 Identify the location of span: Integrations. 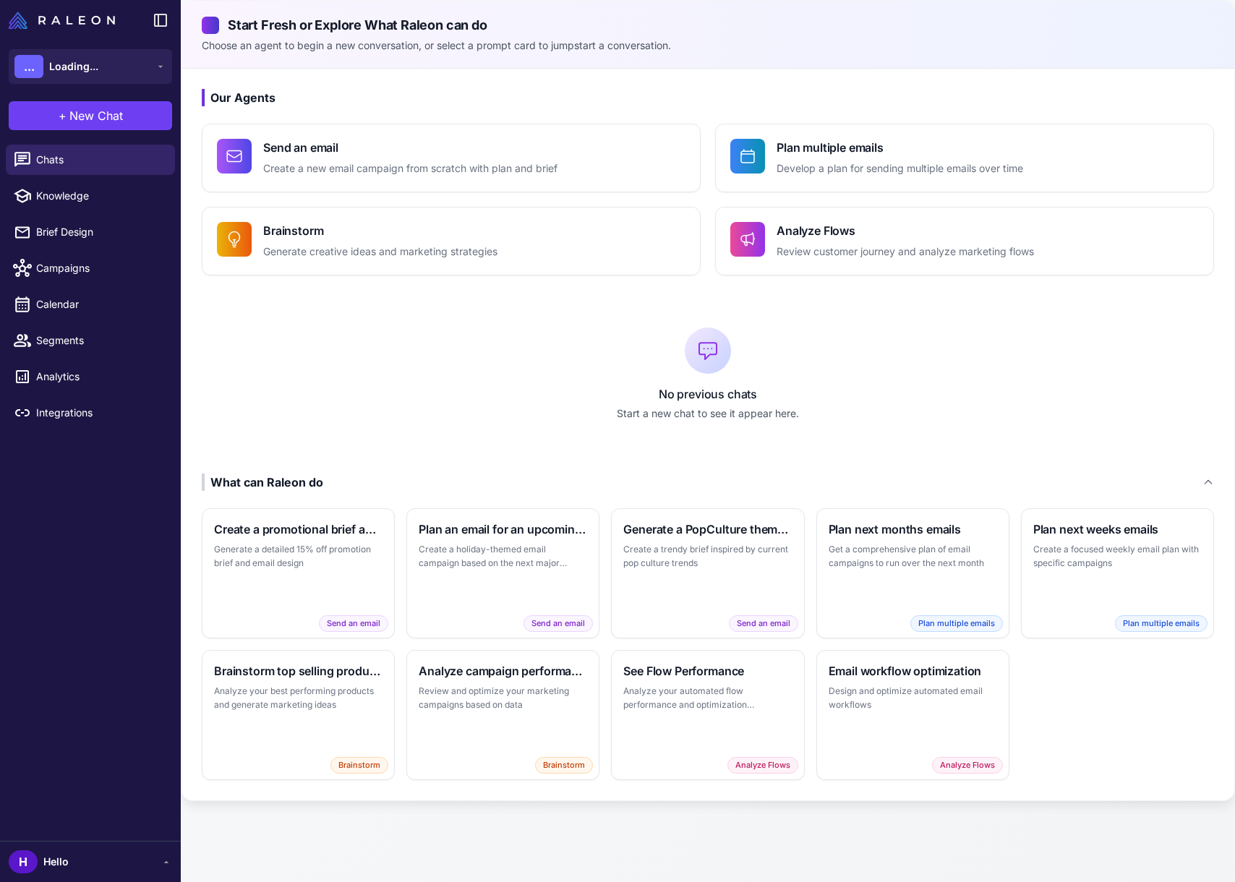
(100, 413).